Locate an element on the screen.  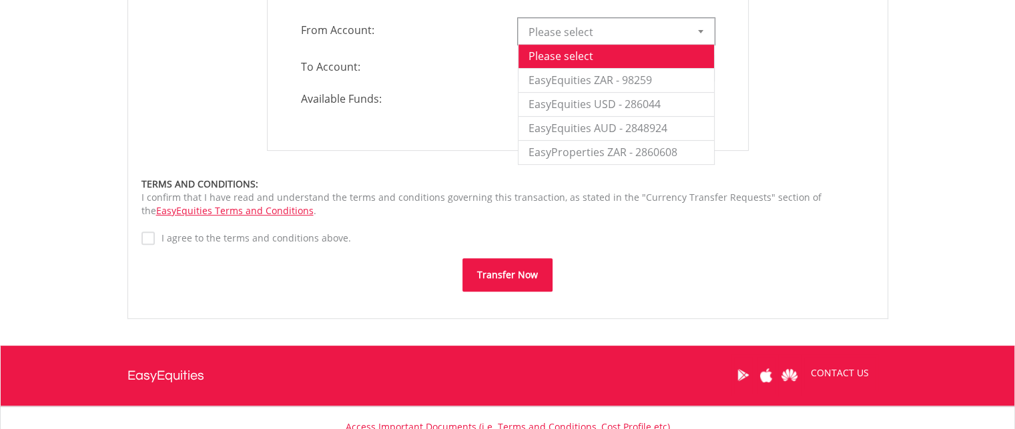
span: Please select is located at coordinates (606, 32).